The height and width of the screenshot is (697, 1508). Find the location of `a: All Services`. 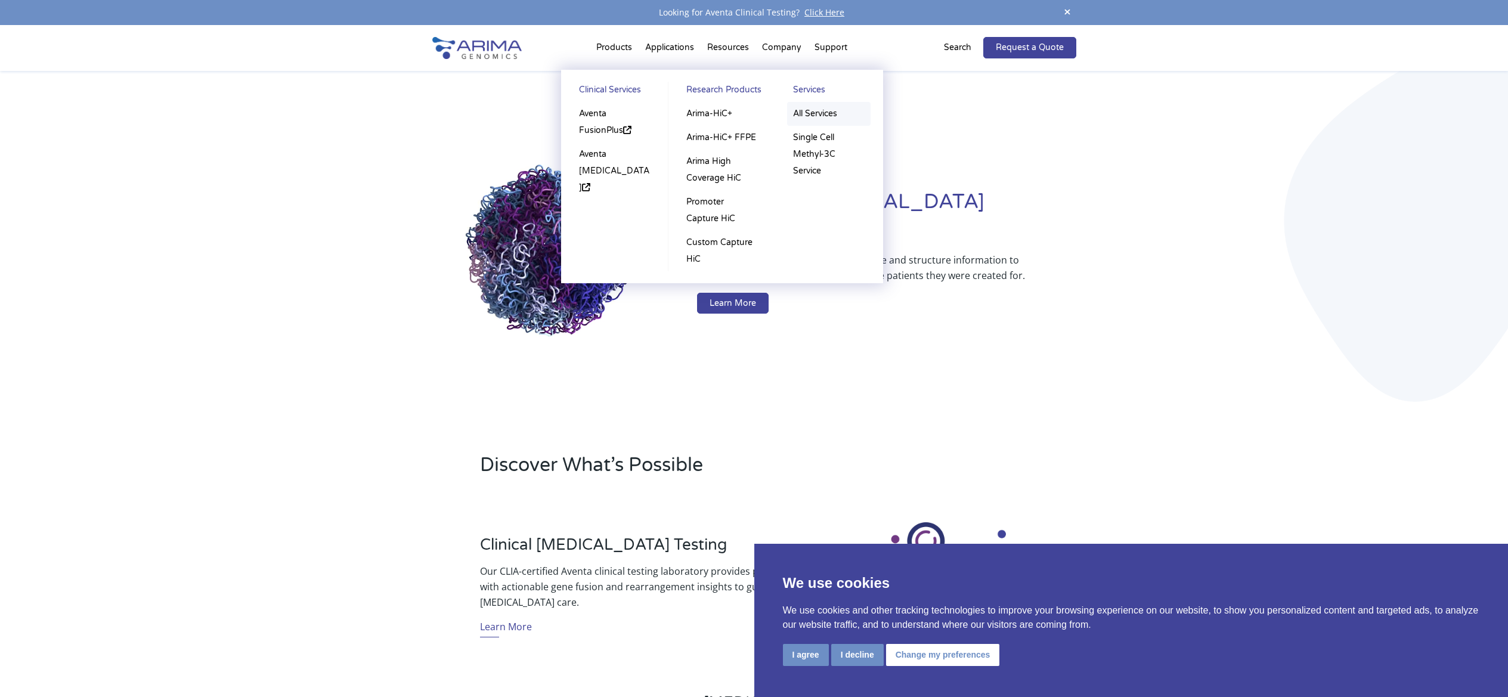

a: All Services is located at coordinates (829, 114).